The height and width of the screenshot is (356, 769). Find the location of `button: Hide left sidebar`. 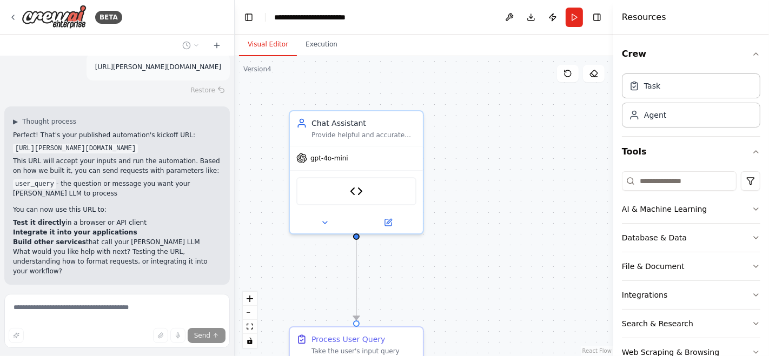

button: Hide left sidebar is located at coordinates (249, 17).